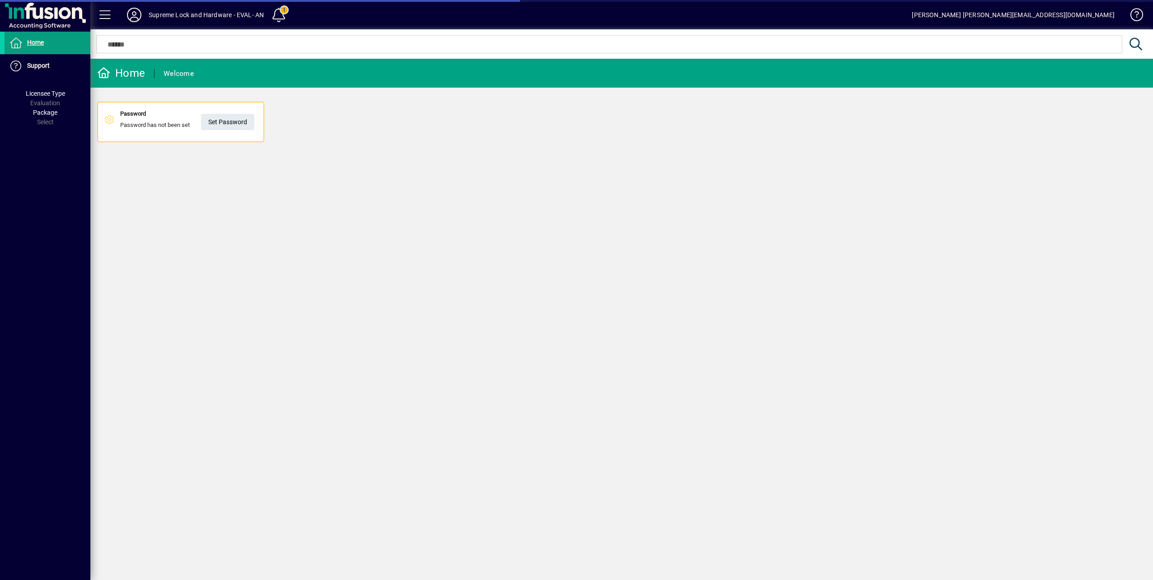  I want to click on span: Licensee Type, so click(45, 94).